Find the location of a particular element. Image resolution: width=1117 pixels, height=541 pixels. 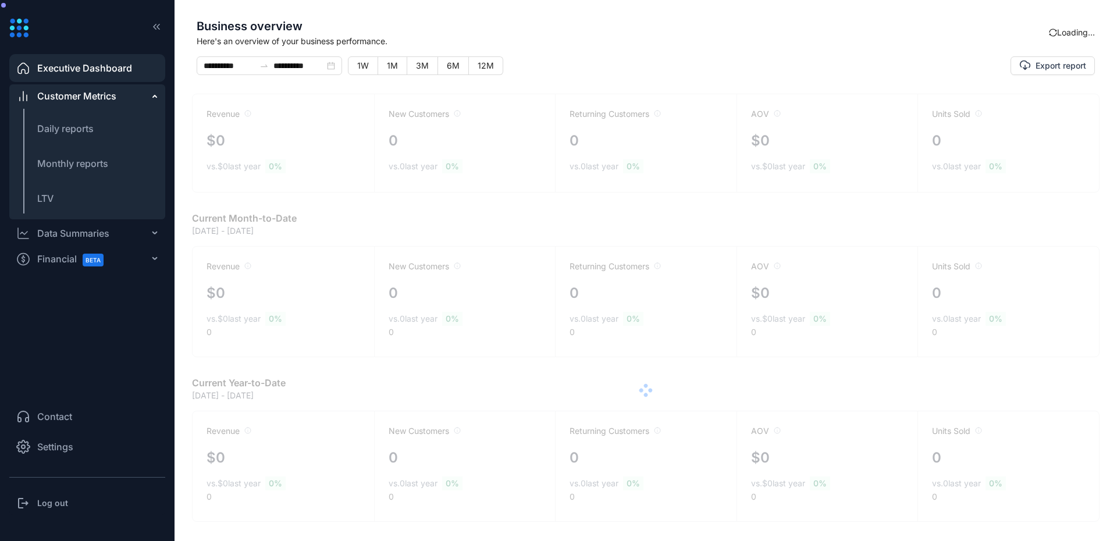

div: Data Summaries is located at coordinates (73, 233).